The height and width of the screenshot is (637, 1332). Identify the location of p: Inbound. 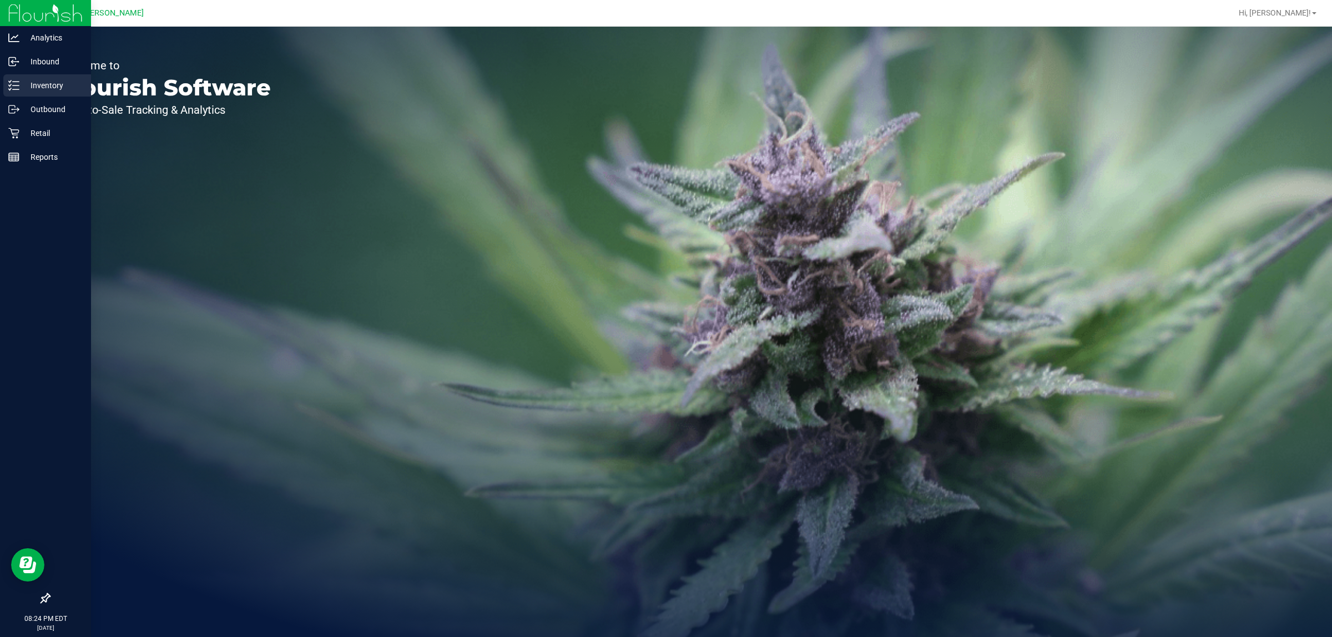
(53, 62).